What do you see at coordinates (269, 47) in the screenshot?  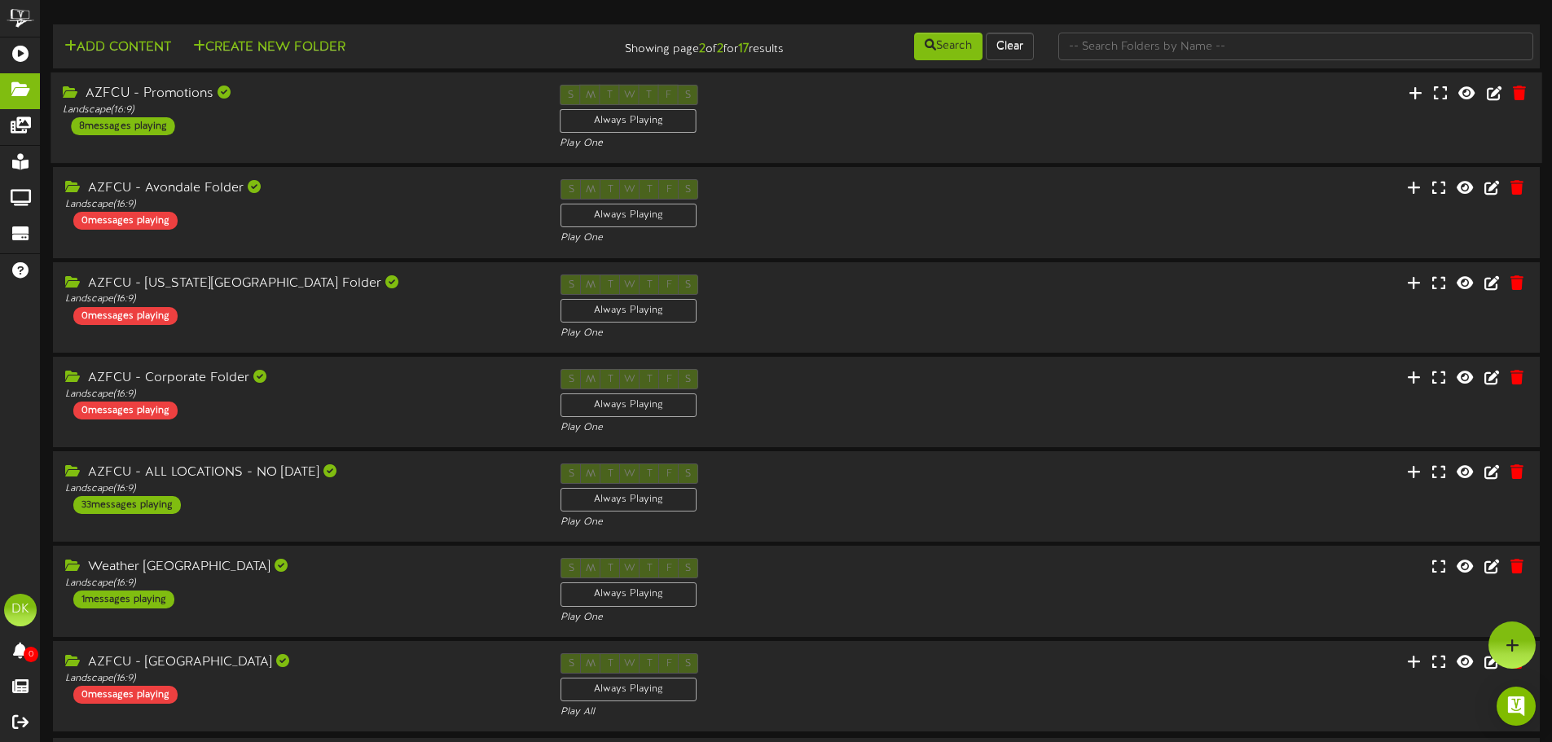 I see `button: Create New Folder` at bounding box center [269, 47].